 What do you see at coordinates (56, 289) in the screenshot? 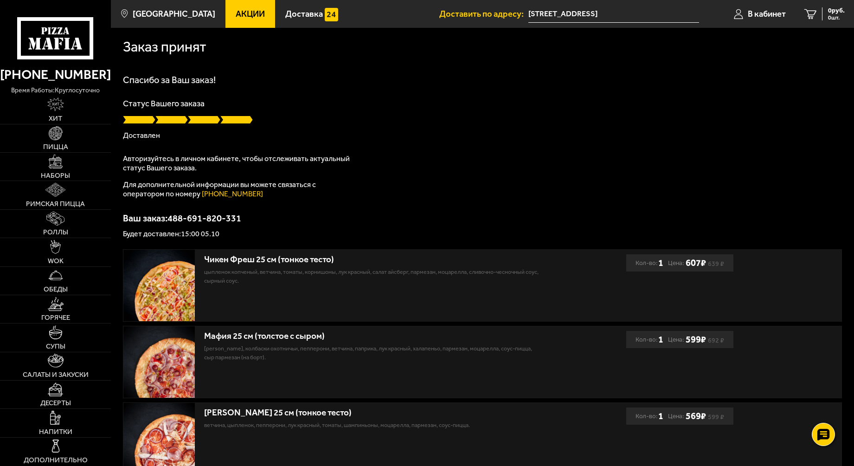
I see `span: Обеды` at bounding box center [56, 289].